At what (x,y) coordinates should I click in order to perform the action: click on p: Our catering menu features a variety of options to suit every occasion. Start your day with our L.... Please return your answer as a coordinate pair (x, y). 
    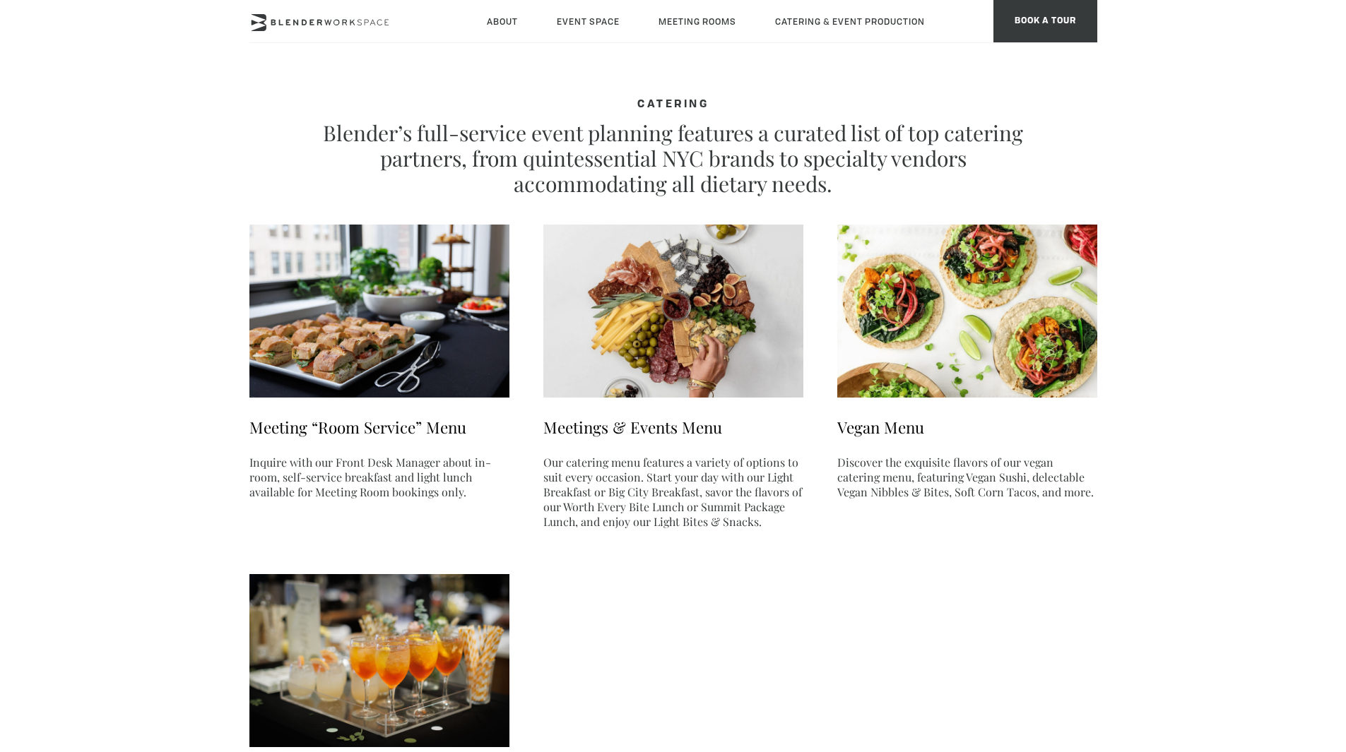
    Looking at the image, I should click on (673, 492).